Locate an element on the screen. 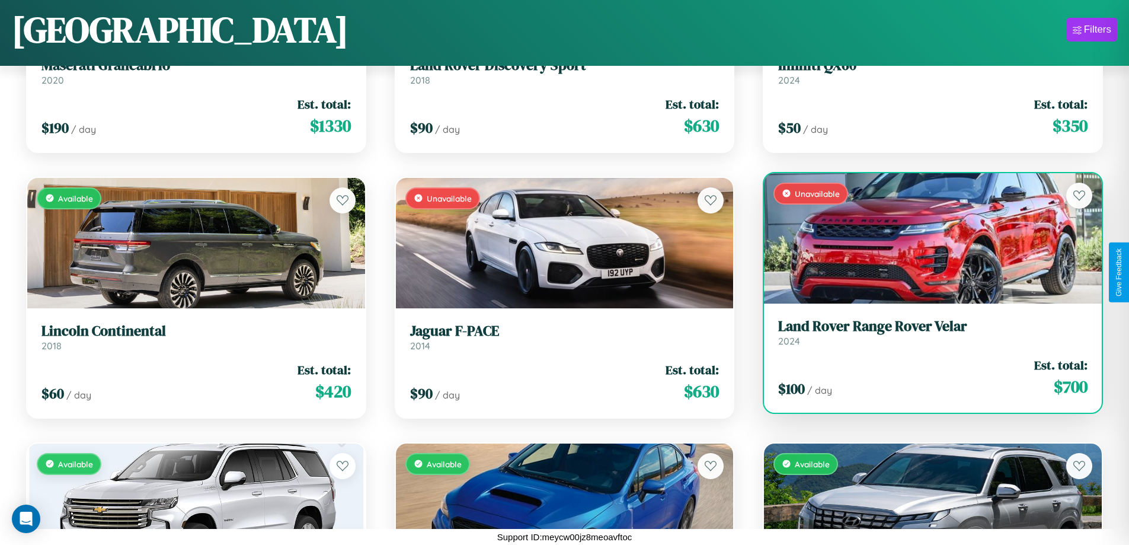  a: Land Rover Range Rover Velar2024 is located at coordinates (933, 332).